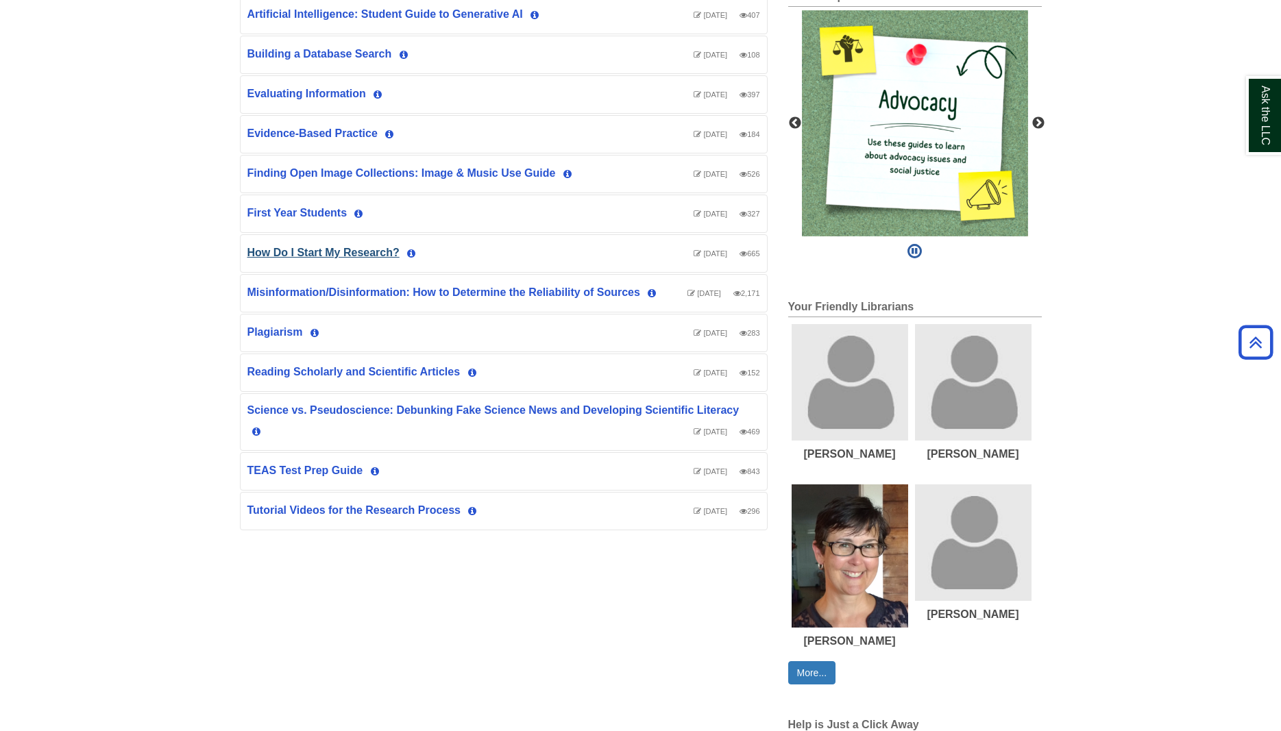  What do you see at coordinates (312, 133) in the screenshot?
I see `a: Evidence-Based Practice` at bounding box center [312, 133].